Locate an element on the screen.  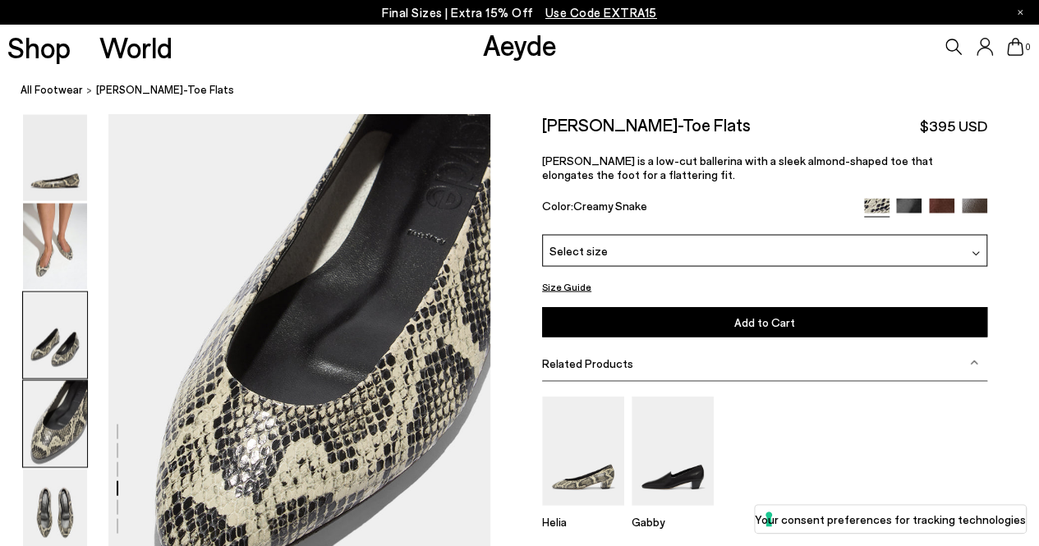
p: Final Sizes | Extra 15% Off is located at coordinates (519, 12).